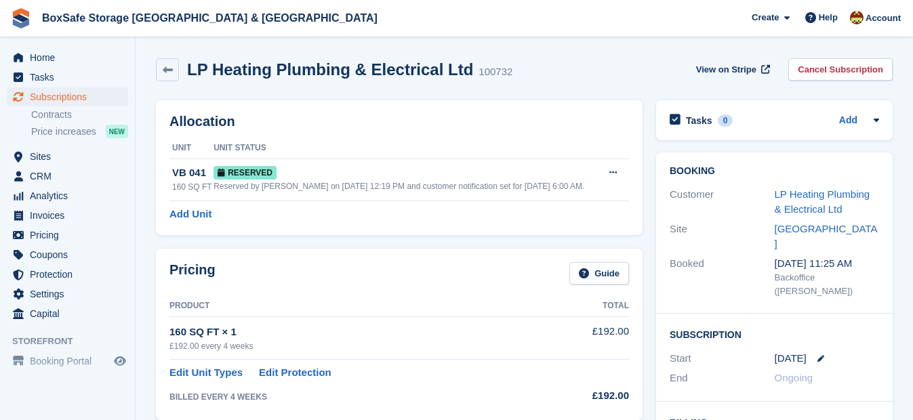 The height and width of the screenshot is (420, 913). What do you see at coordinates (71, 58) in the screenshot?
I see `span: Home` at bounding box center [71, 58].